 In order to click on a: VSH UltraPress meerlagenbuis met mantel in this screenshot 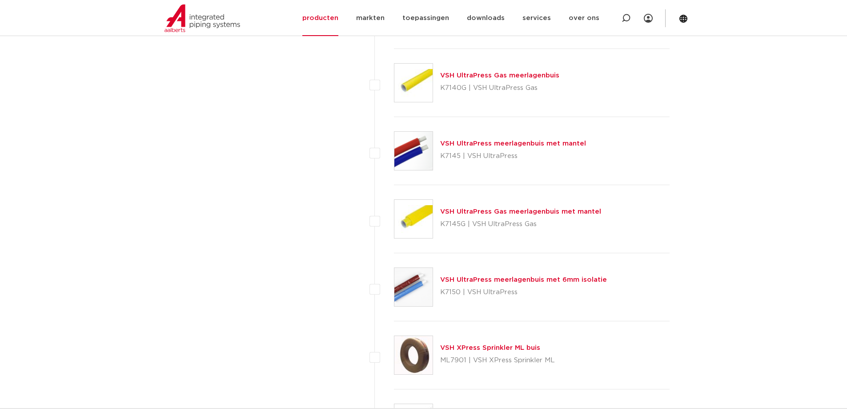, I will do `click(513, 143)`.